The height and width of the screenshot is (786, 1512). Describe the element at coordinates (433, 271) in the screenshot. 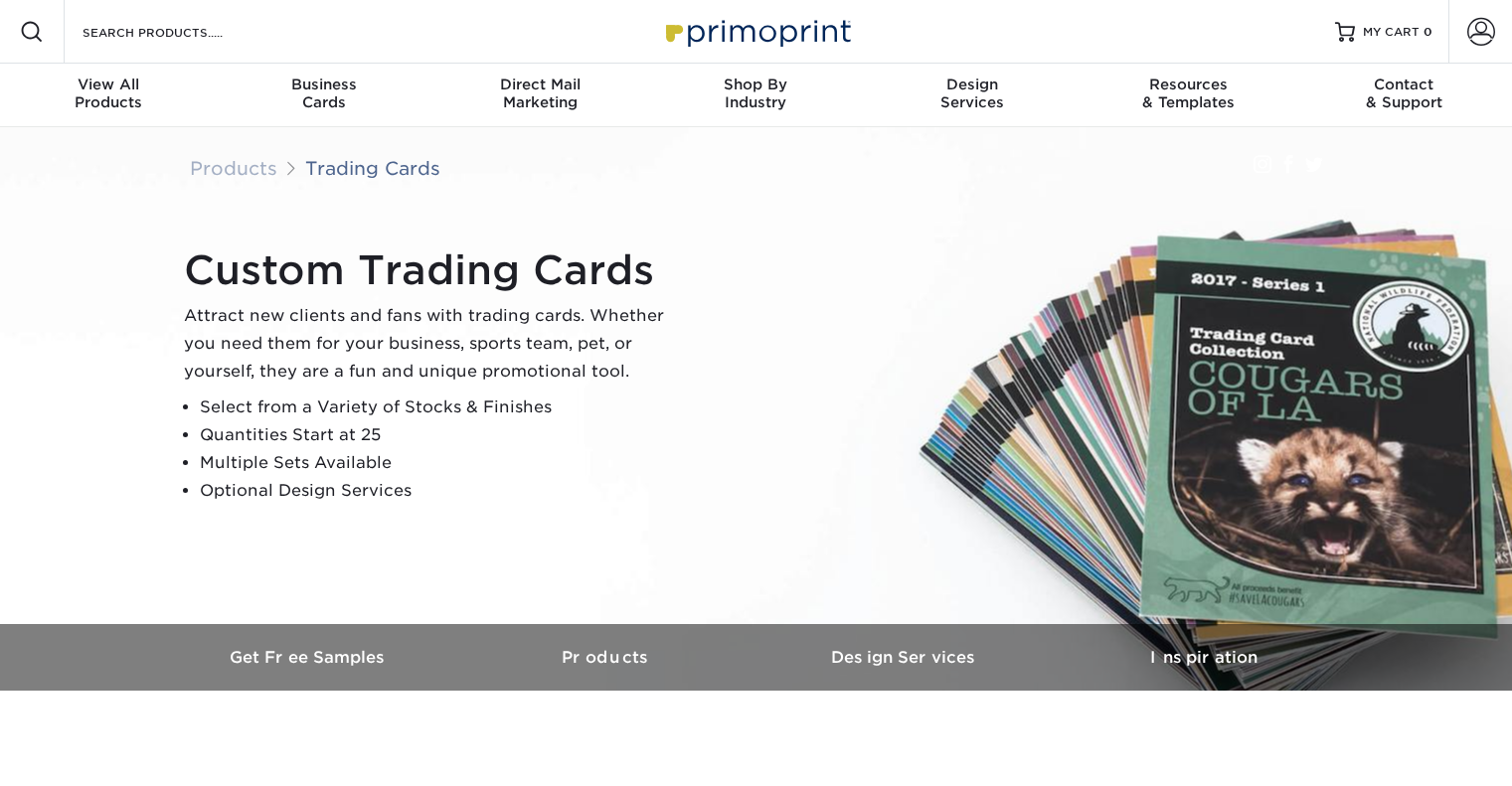

I see `h1: Custom Trading Cards` at that location.